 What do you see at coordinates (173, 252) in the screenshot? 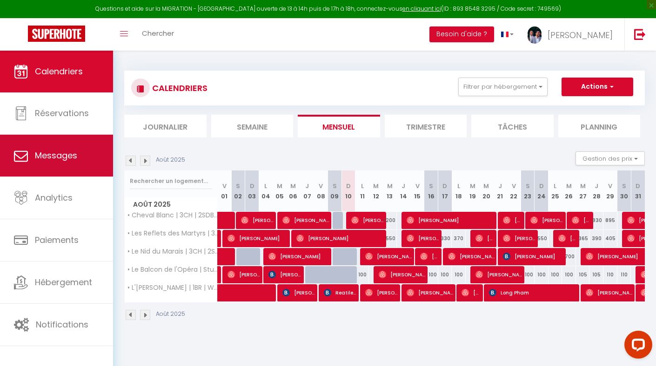
I see `span: • Le Nid du Marais | 3CH | 2SDB | Clim •` at bounding box center [173, 252].